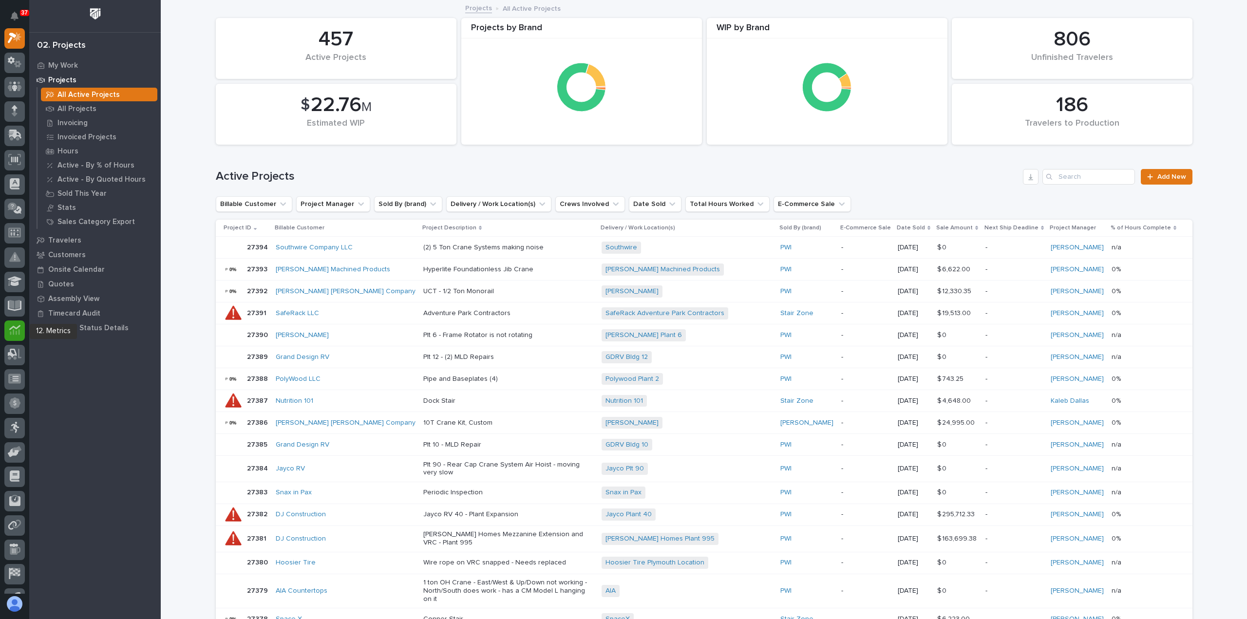 The height and width of the screenshot is (619, 1247). Describe the element at coordinates (366, 107) in the screenshot. I see `span: M` at that location.